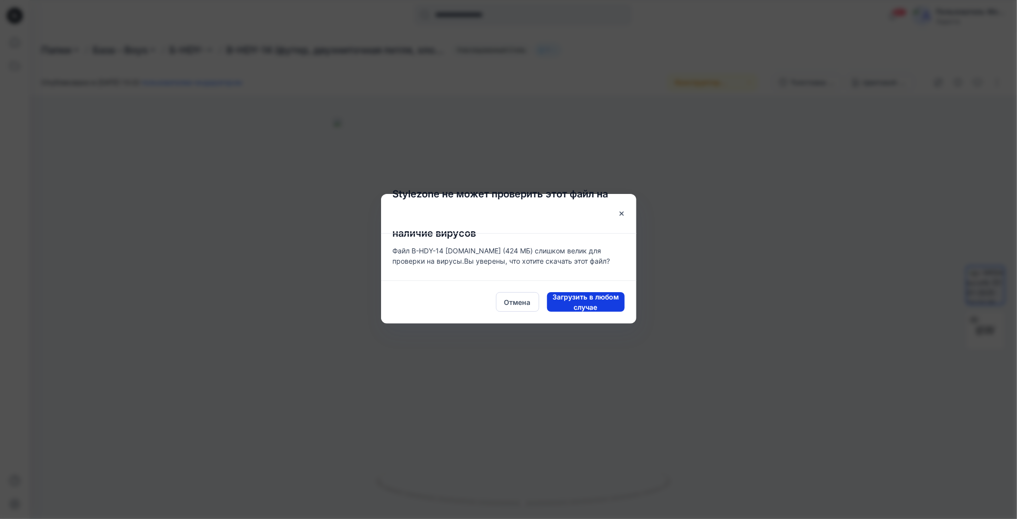  Describe the element at coordinates (537, 261) in the screenshot. I see `ya-tr-span: Вы уверены, что хотите скачать этот файл?` at that location.